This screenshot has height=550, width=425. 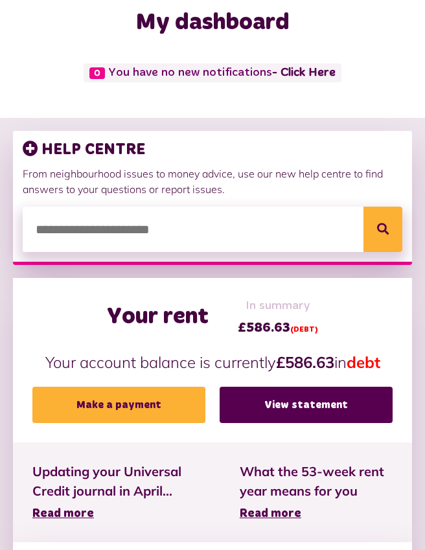 What do you see at coordinates (278, 328) in the screenshot?
I see `span: £586.63` at bounding box center [278, 328].